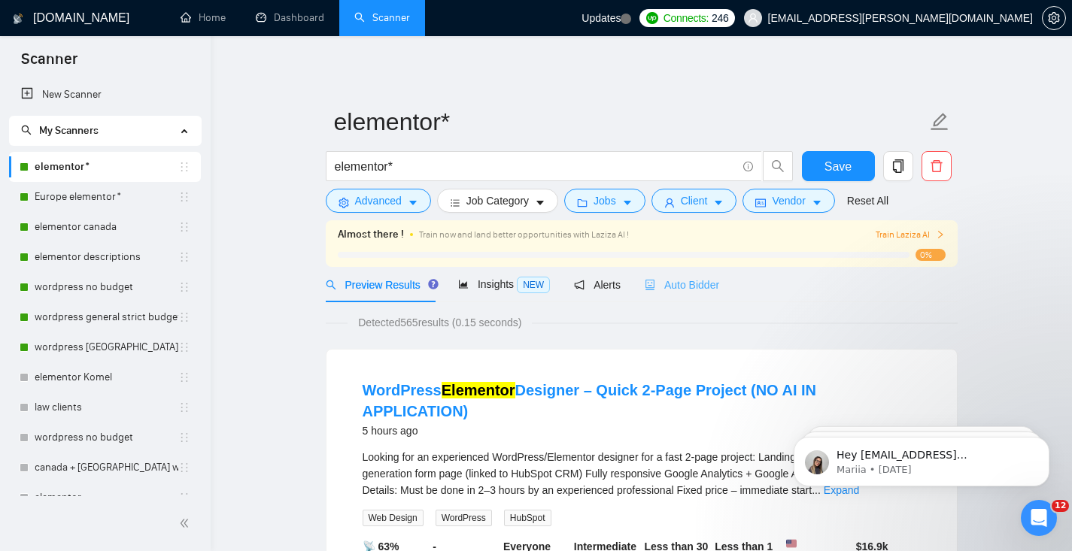 The height and width of the screenshot is (551, 1072). What do you see at coordinates (162, 65) in the screenshot?
I see `p: Message from Mariia, sent 5d ago` at bounding box center [162, 65].